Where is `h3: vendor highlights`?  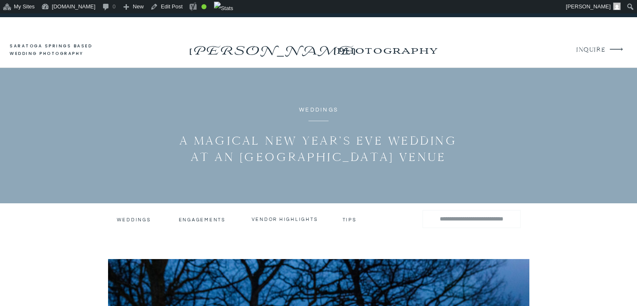 h3: vendor highlights is located at coordinates (285, 219).